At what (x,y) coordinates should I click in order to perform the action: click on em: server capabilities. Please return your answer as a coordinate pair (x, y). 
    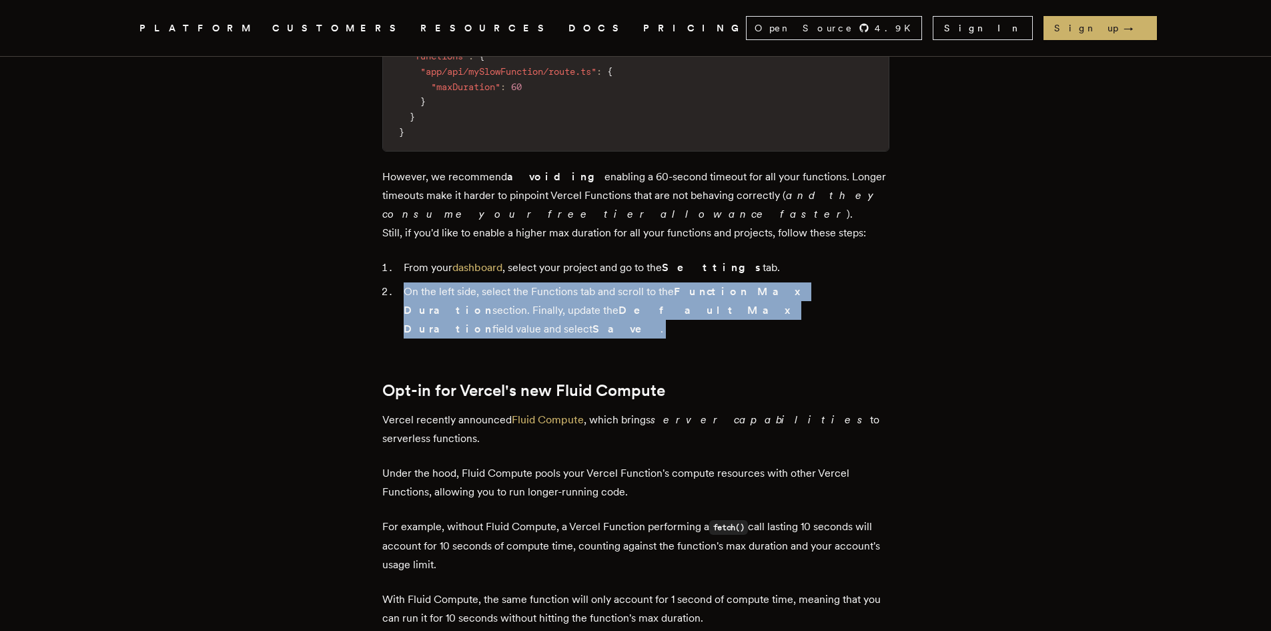
    Looking at the image, I should click on (760, 419).